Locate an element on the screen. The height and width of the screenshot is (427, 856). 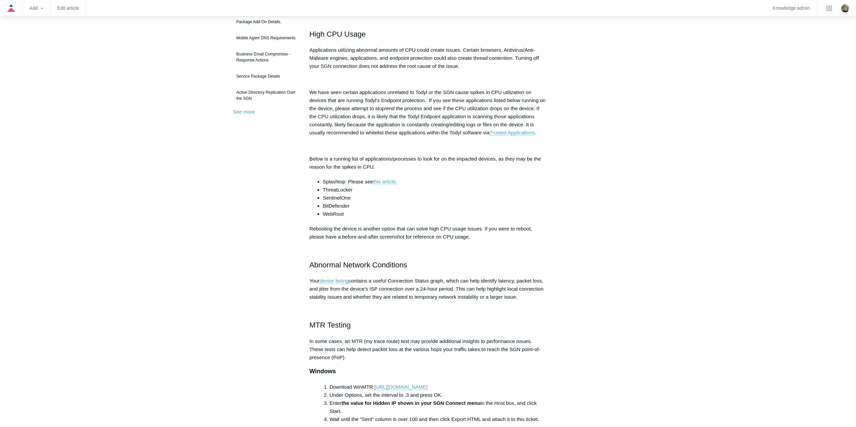
zd-hc-trigger: Click your profile icon to open the profile menu is located at coordinates (845, 8).